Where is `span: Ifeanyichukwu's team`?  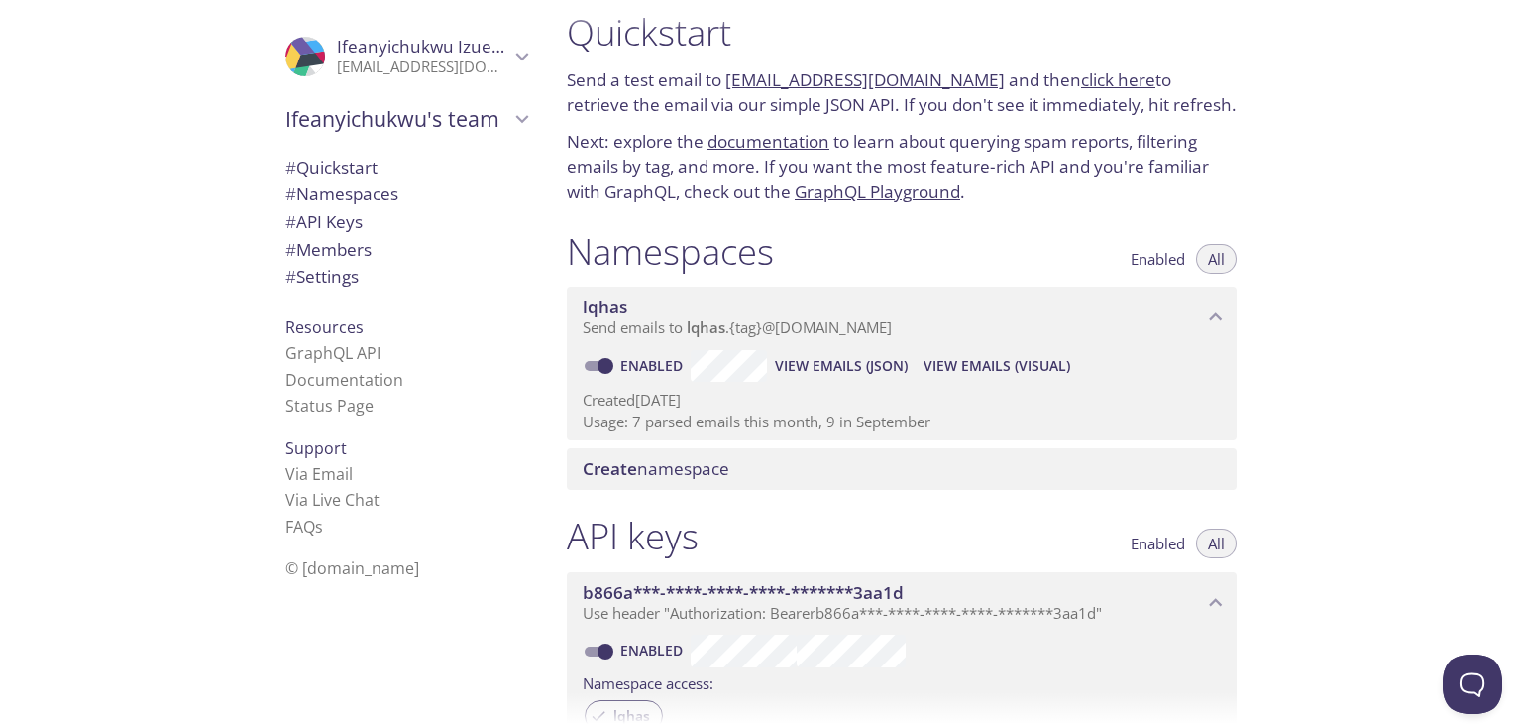
span: Ifeanyichukwu's team is located at coordinates (397, 119).